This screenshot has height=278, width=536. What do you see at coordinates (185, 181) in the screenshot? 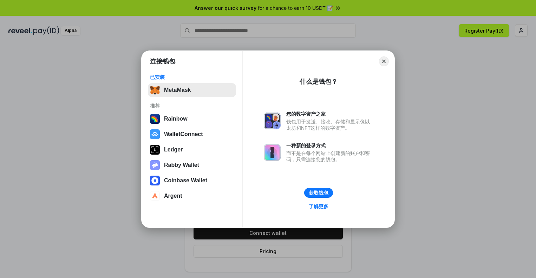
I see `div: Coinbase Wallet` at bounding box center [185, 181].